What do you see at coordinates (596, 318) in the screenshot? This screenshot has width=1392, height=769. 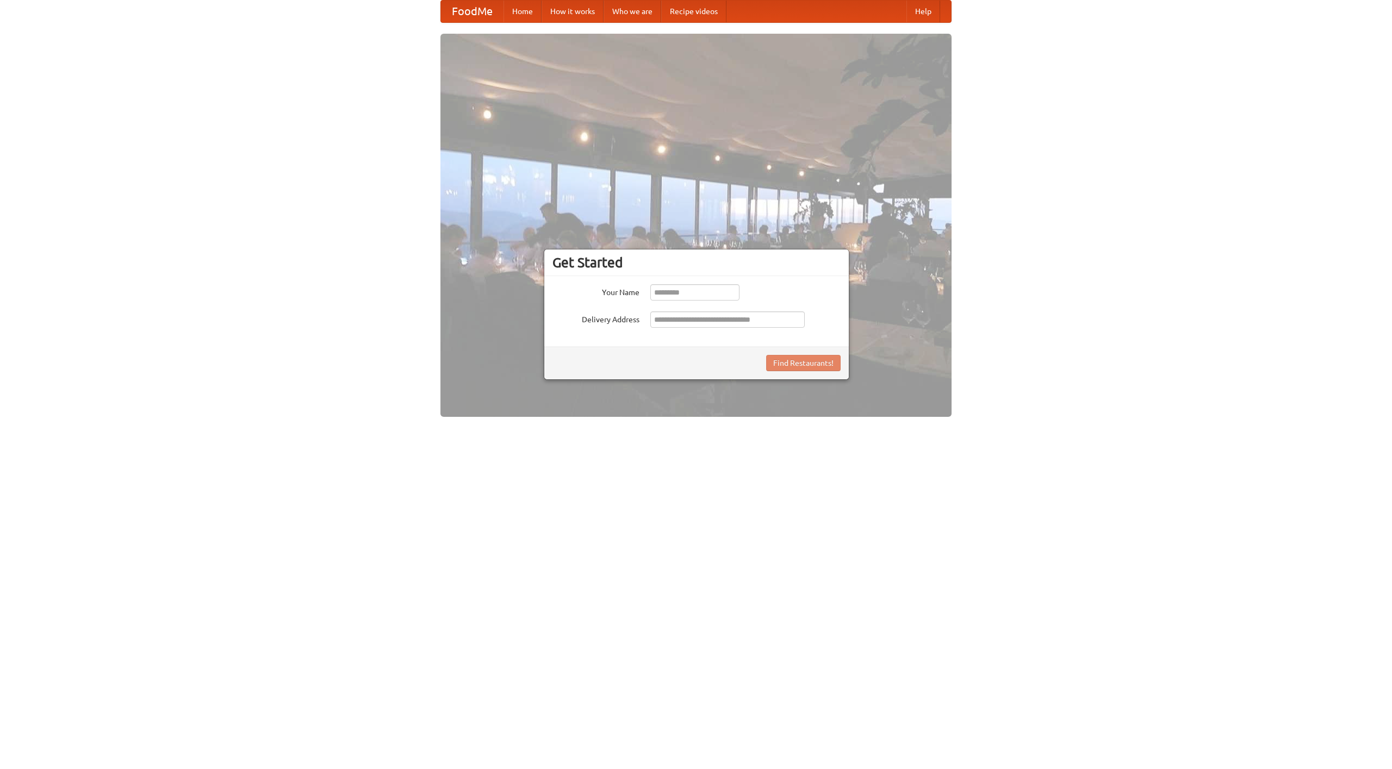 I see `label: Delivery Address` at bounding box center [596, 318].